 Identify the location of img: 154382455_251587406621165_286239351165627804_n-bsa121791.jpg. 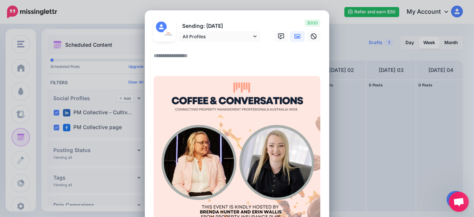
(168, 34).